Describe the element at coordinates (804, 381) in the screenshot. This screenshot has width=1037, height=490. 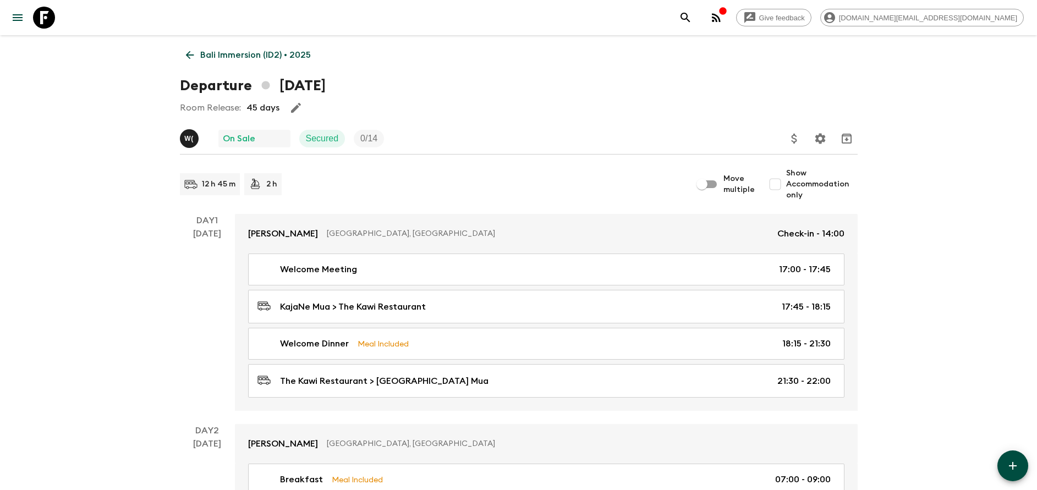
I see `p: 21:30 - 22:00` at that location.